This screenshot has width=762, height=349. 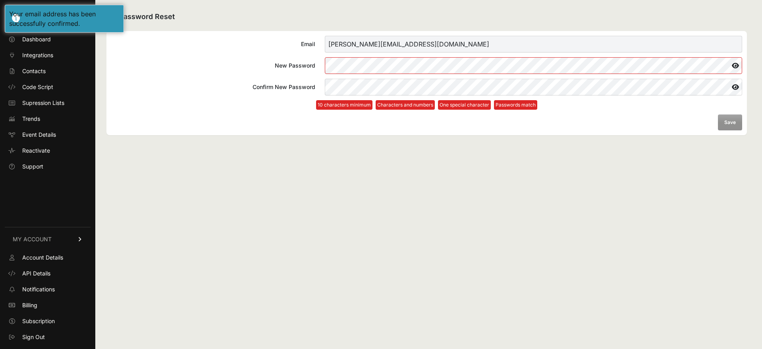 What do you see at coordinates (34, 71) in the screenshot?
I see `span: Contacts` at bounding box center [34, 71].